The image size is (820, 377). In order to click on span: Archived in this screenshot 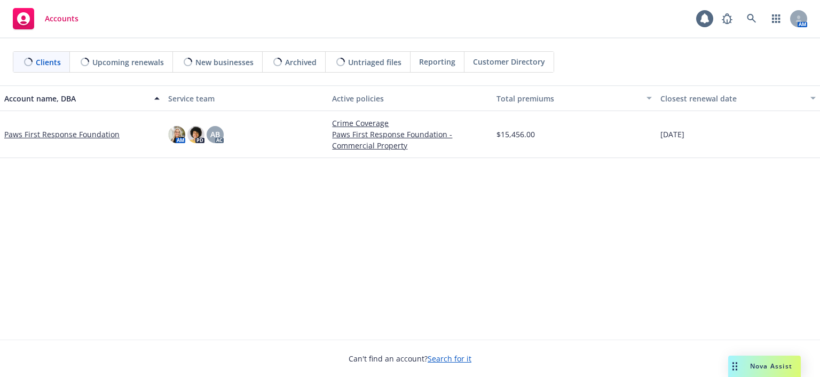, I will do `click(301, 62)`.